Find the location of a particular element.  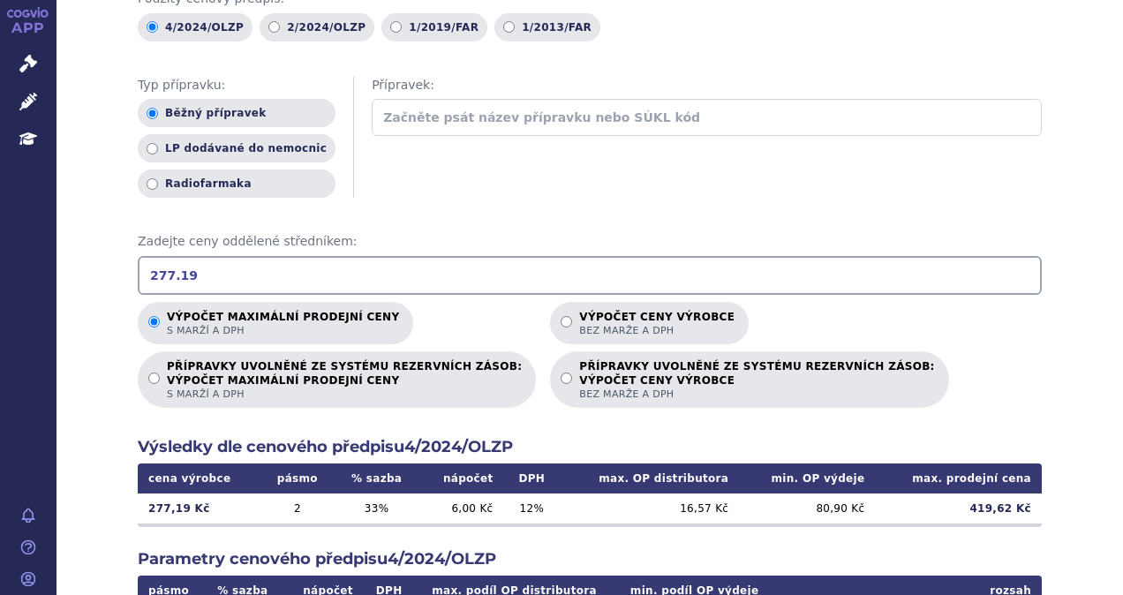

th: max. OP distributora is located at coordinates (649, 478).